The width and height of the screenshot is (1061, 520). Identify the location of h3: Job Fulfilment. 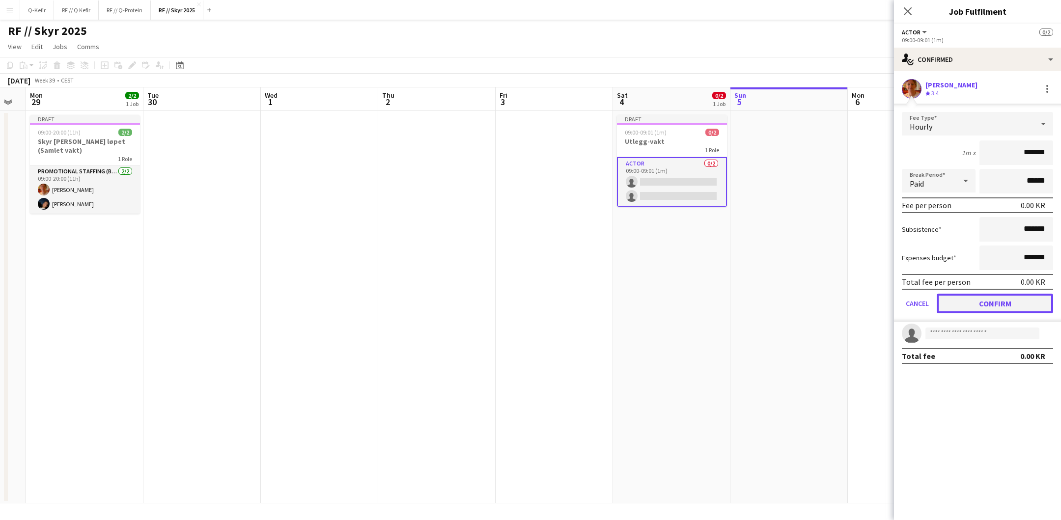
(978, 11).